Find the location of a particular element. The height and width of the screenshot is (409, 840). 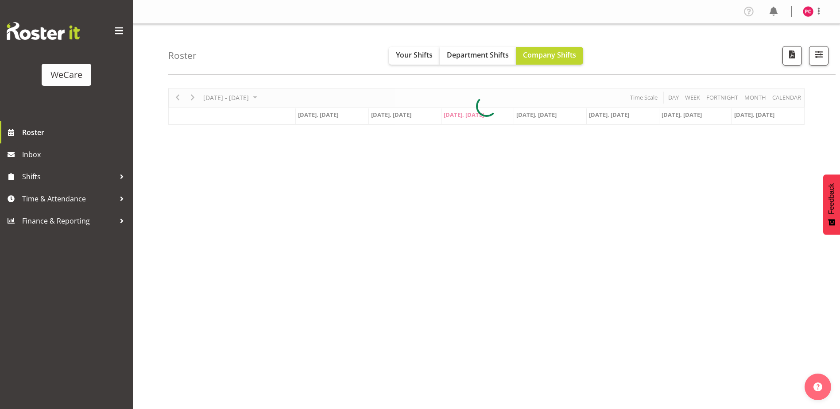

span: Finance & Reporting is located at coordinates (69, 221).